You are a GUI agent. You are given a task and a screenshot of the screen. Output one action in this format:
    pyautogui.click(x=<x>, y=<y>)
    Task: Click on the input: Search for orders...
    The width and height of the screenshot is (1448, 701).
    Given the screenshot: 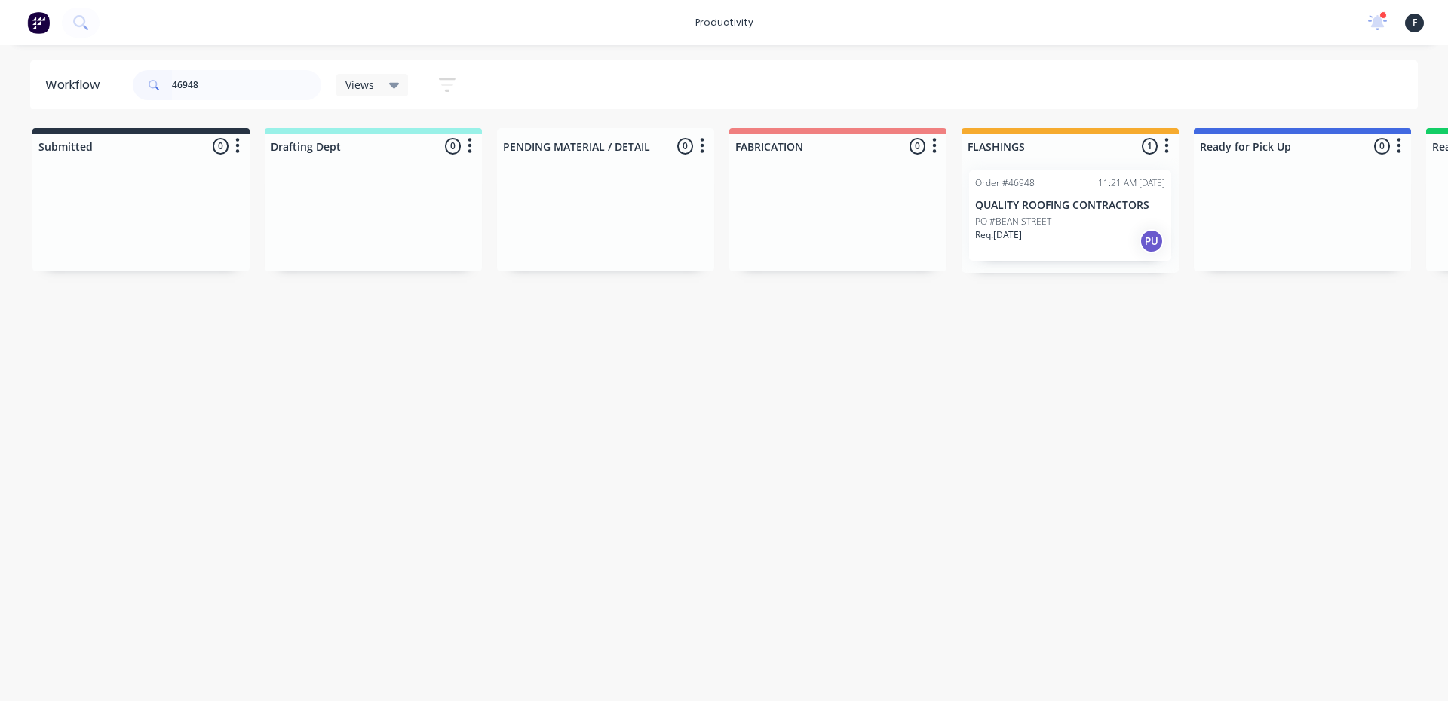 What is the action you would take?
    pyautogui.click(x=247, y=85)
    